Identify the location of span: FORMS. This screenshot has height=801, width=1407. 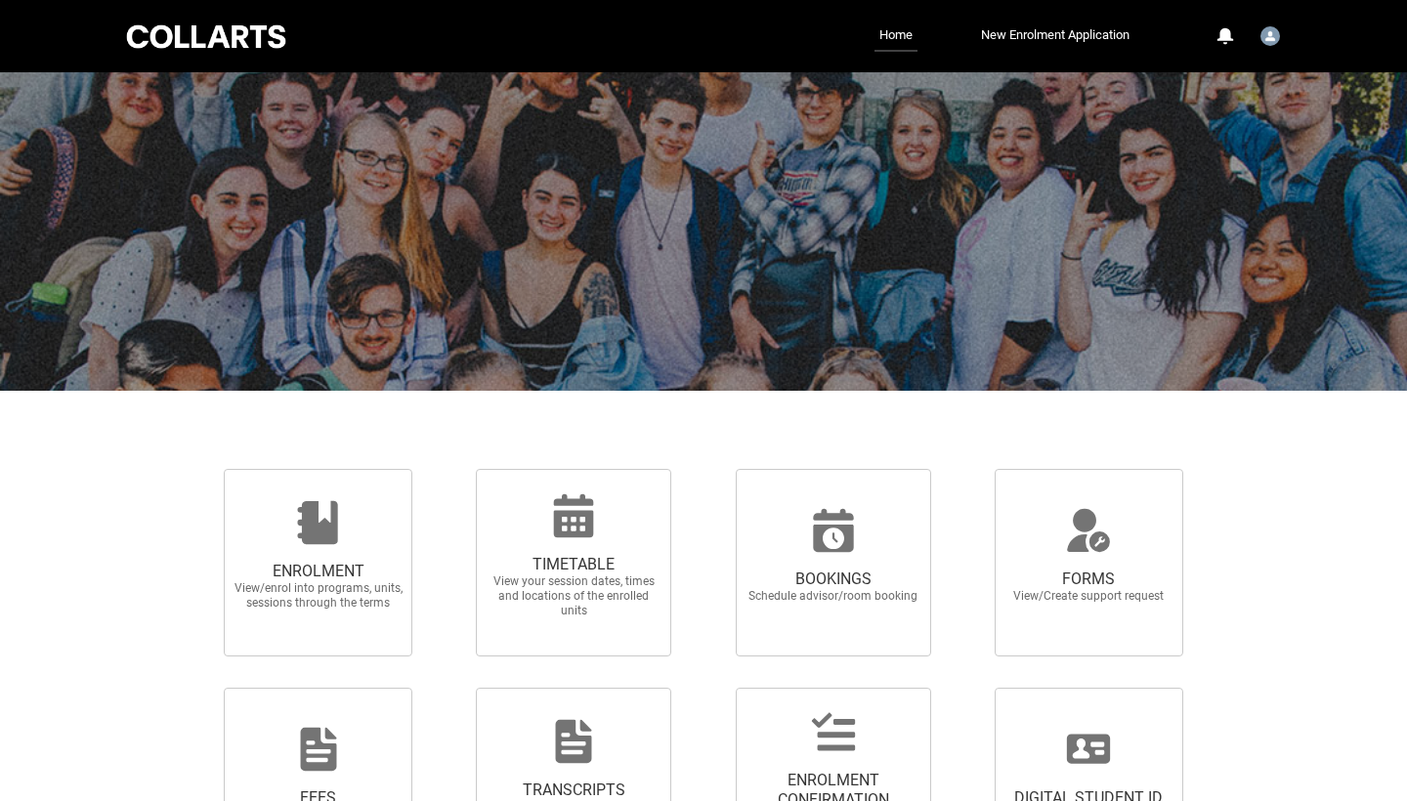
(1088, 579).